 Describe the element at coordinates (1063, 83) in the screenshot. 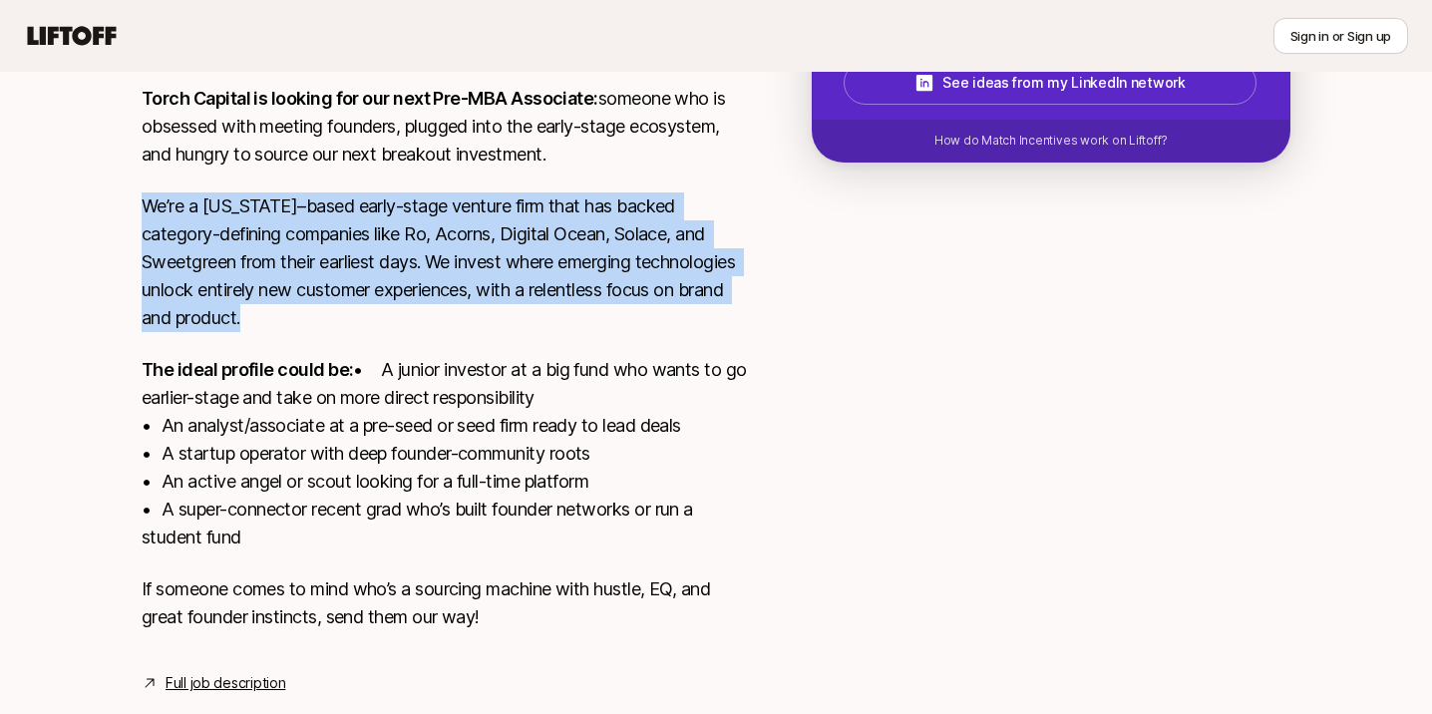

I see `p: See ideas from my LinkedIn network` at that location.